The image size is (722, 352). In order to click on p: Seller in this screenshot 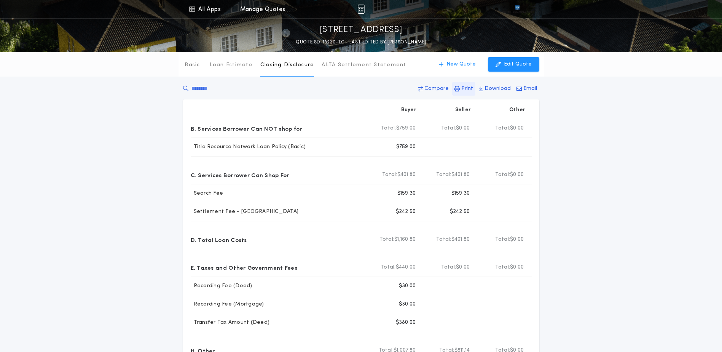, I will do `click(463, 110)`.